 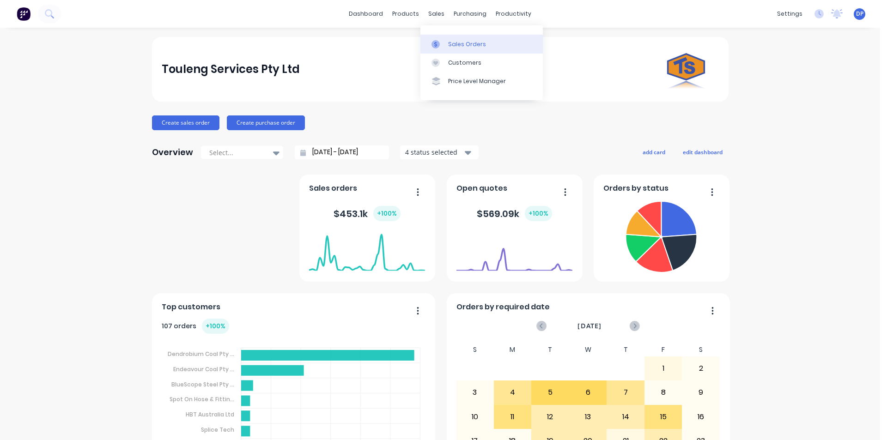 I want to click on div: settings, so click(x=790, y=14).